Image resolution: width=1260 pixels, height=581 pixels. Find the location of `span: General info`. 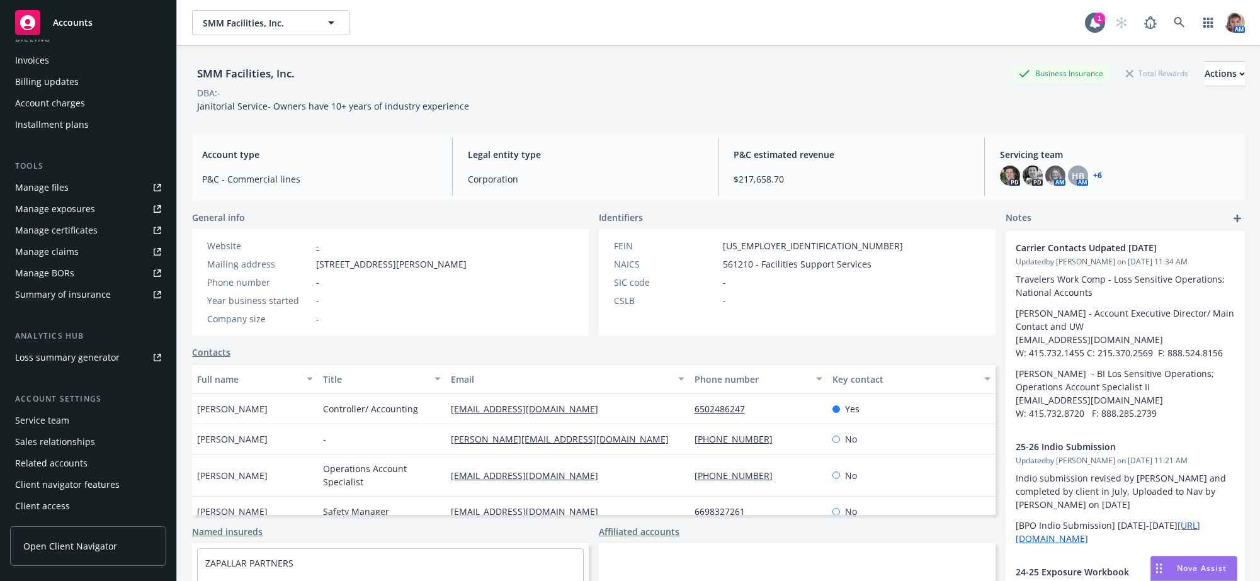

span: General info is located at coordinates (218, 217).